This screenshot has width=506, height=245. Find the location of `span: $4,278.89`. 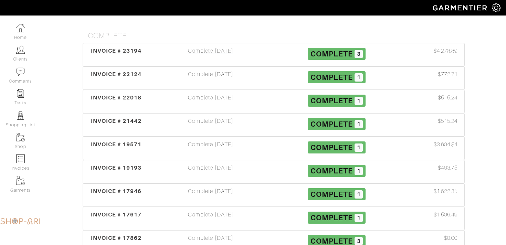

span: $4,278.89 is located at coordinates (446, 51).